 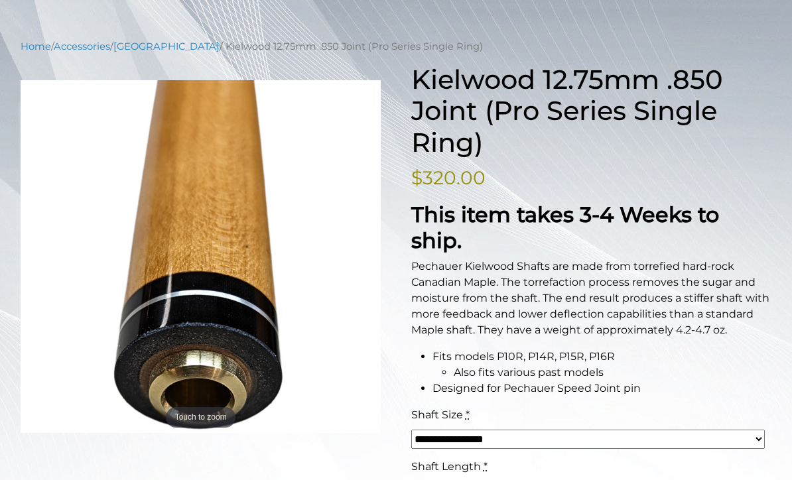 What do you see at coordinates (602, 365) in the screenshot?
I see `li: Fits models P10R, P14R, P15R, P16R` at bounding box center [602, 365].